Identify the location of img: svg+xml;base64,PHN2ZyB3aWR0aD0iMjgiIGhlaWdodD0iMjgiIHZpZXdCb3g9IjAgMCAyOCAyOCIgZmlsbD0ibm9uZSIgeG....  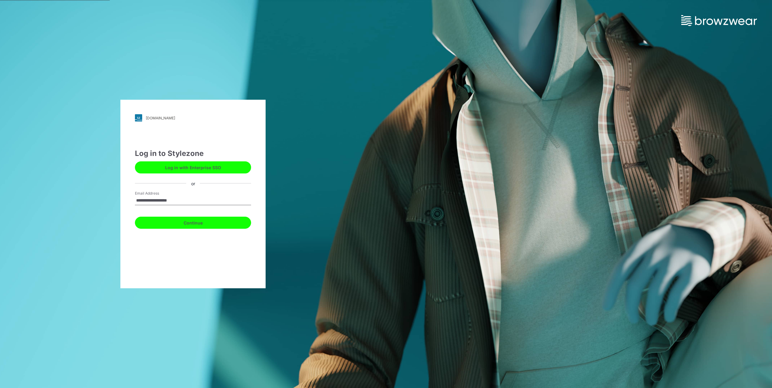
(138, 118).